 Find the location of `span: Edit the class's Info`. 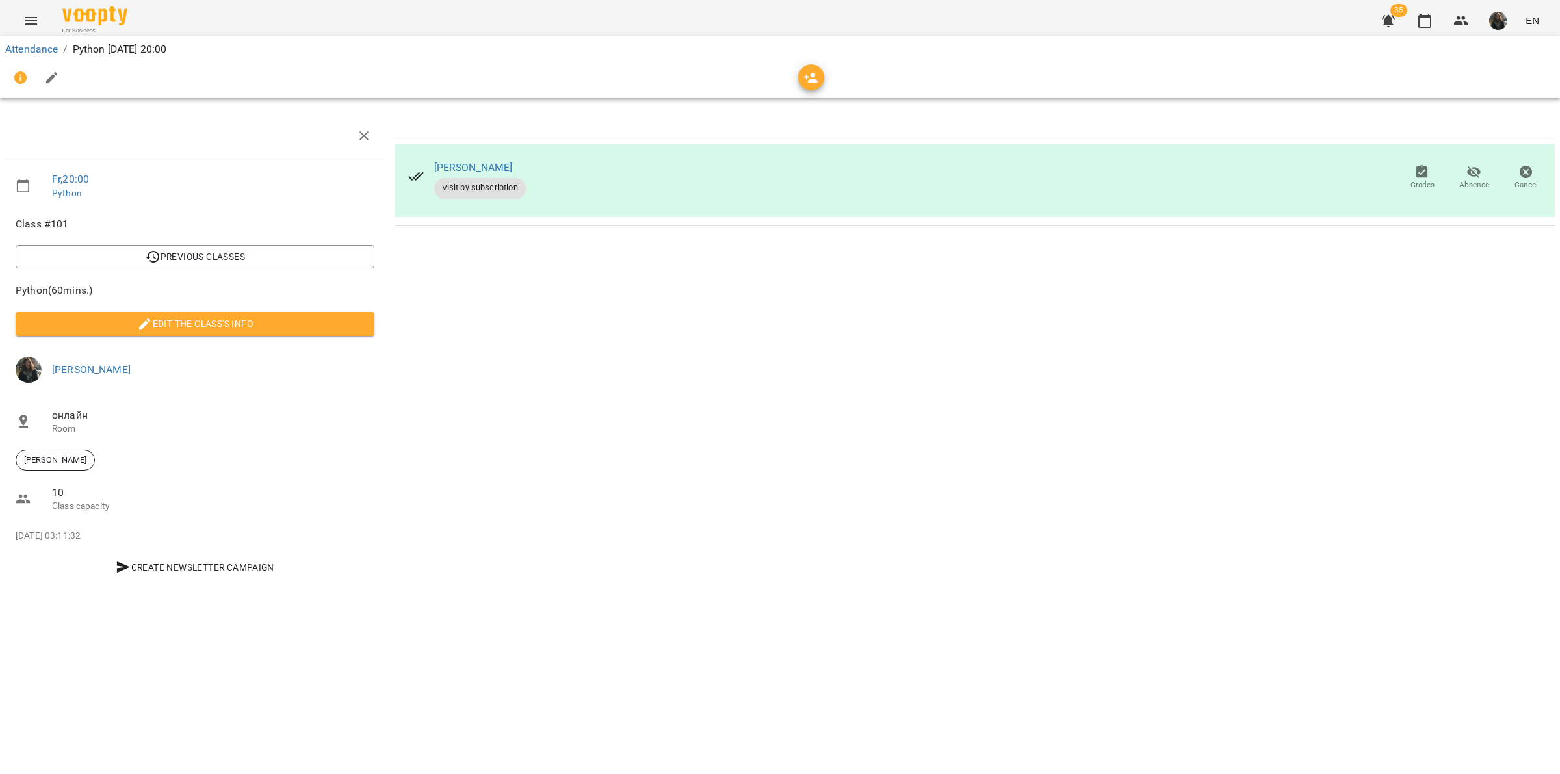

span: Edit the class's Info is located at coordinates (195, 324).